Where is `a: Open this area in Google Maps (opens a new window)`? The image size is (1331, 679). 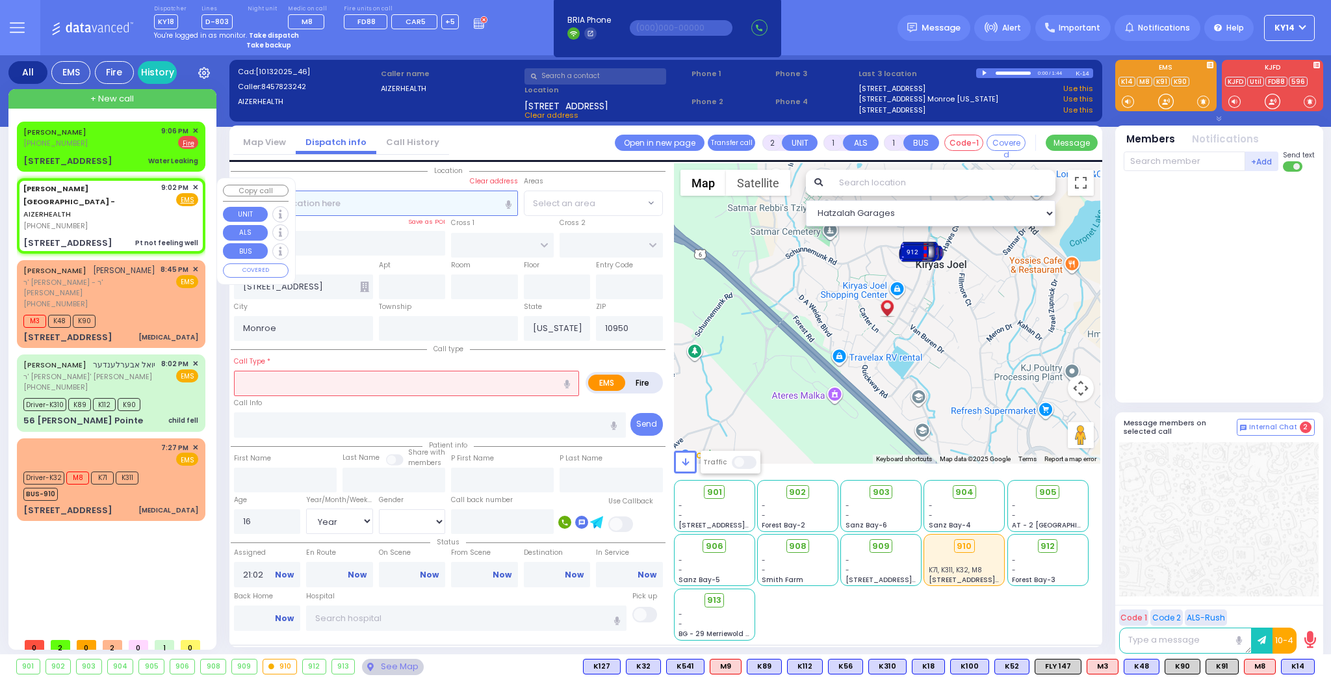
a: Open this area in Google Maps (opens a new window) is located at coordinates (699, 455).